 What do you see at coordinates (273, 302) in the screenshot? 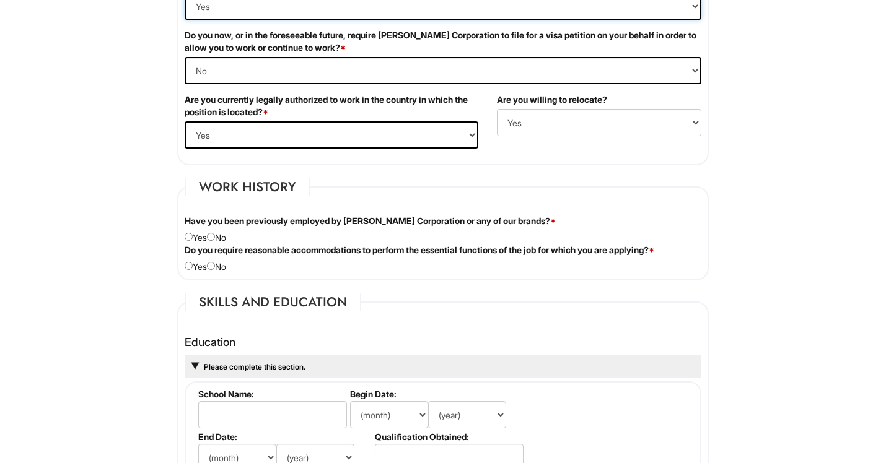
I see `legend: Skills and Education` at bounding box center [273, 302].